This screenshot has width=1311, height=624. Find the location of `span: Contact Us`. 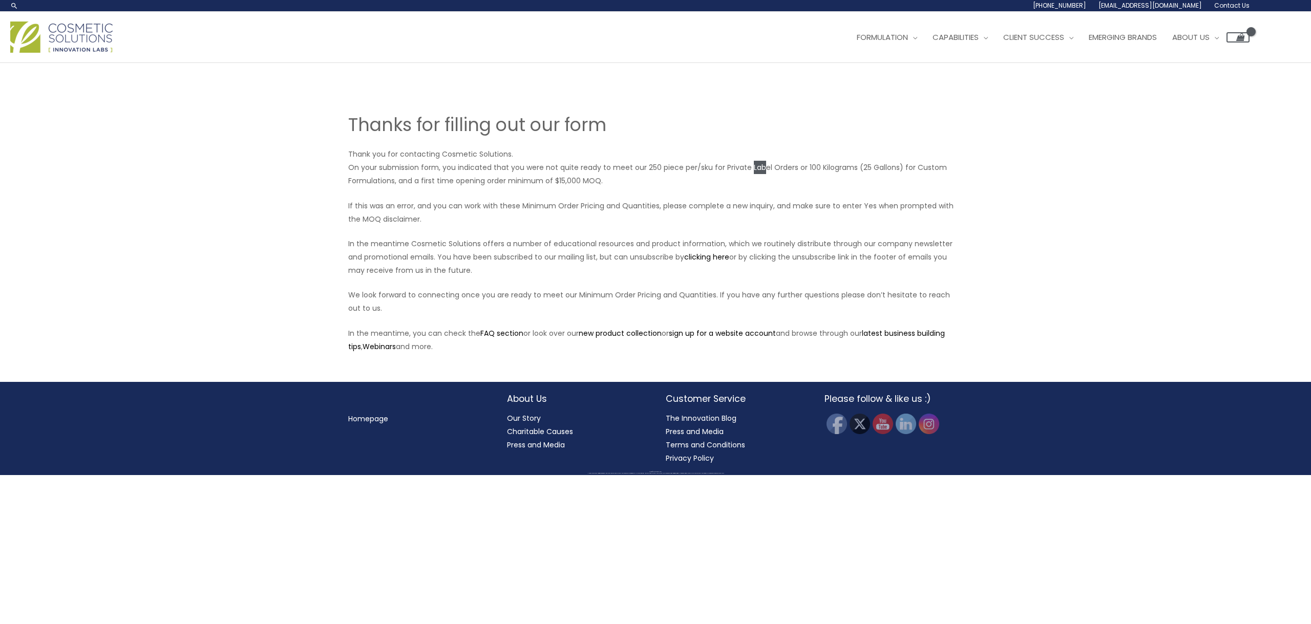

span: Contact Us is located at coordinates (1232, 5).